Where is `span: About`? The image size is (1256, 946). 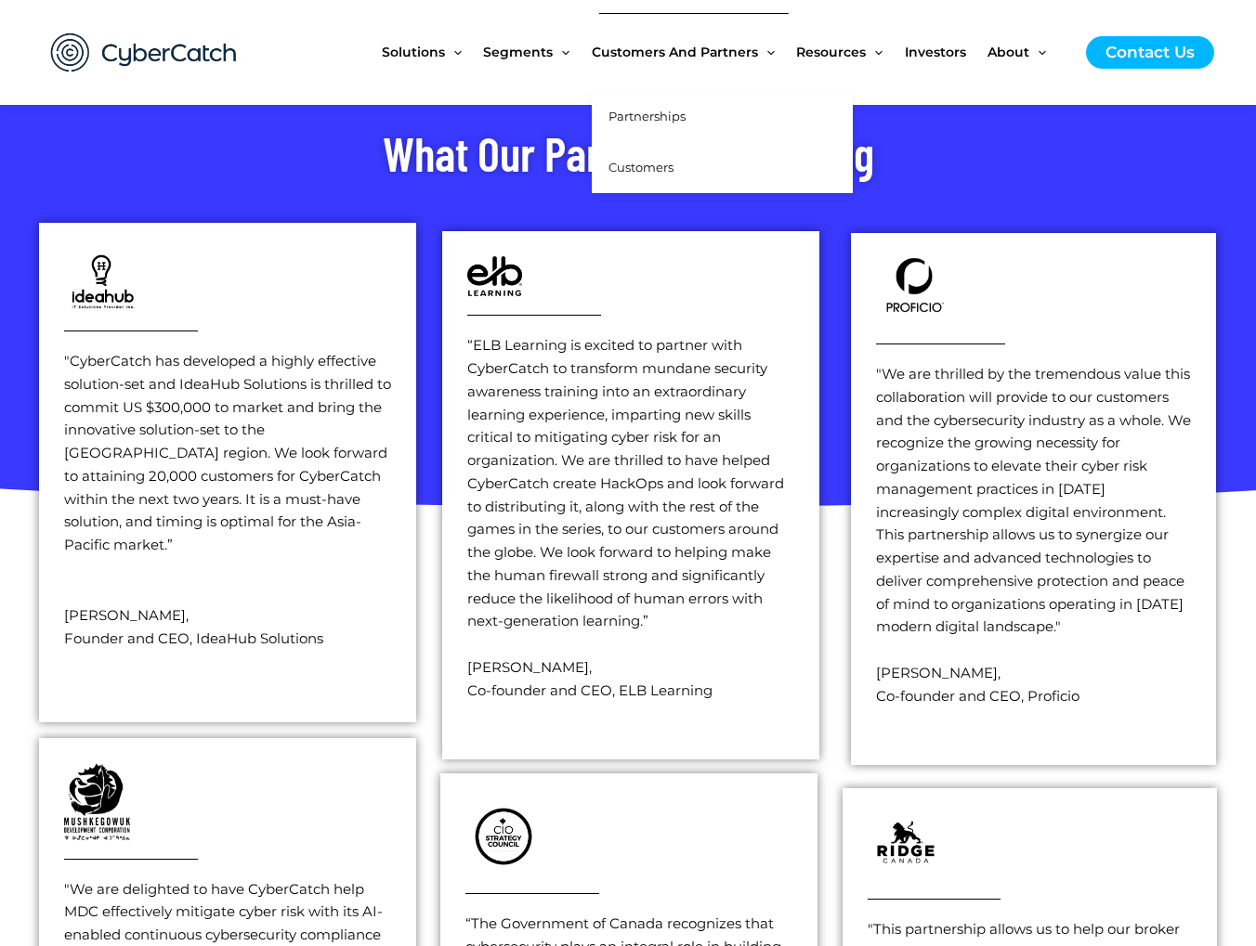
span: About is located at coordinates (1008, 52).